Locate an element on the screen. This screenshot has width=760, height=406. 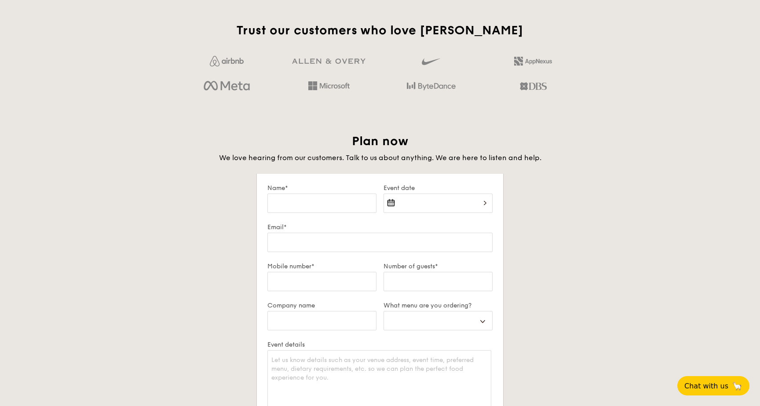
img: meta.d311700b.png is located at coordinates (227, 86).